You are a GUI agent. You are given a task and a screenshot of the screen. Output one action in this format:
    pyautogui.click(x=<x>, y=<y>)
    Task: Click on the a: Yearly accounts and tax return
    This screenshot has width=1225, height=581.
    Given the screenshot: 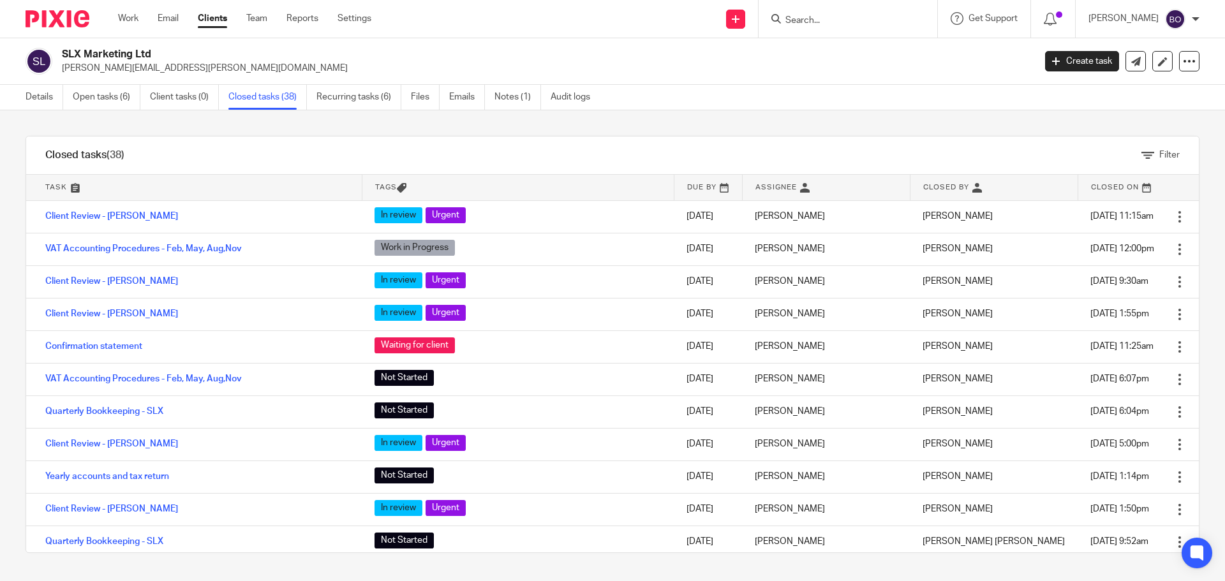 What is the action you would take?
    pyautogui.click(x=107, y=477)
    